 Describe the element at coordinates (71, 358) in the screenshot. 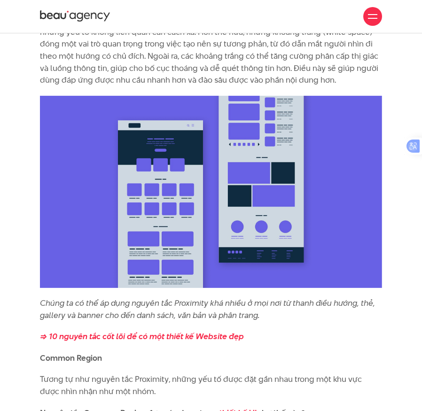

I see `b: Common Region` at that location.